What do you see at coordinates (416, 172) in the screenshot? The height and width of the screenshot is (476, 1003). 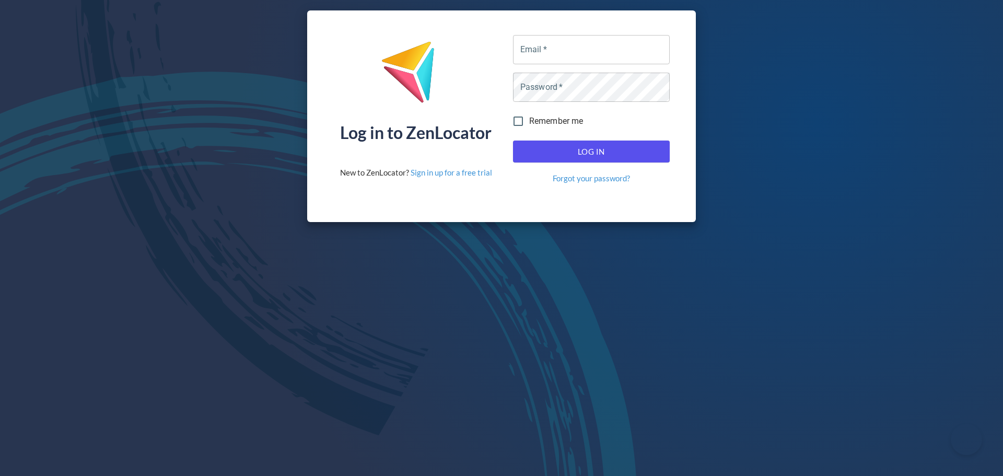 I see `div: New to ZenLocator?` at bounding box center [416, 172].